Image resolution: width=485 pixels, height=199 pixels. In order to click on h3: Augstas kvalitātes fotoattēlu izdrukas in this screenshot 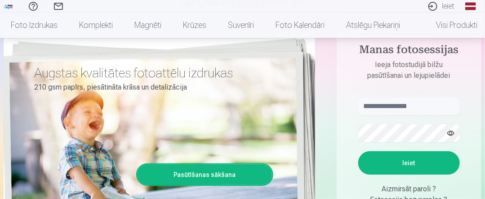, I will do `click(150, 73)`.